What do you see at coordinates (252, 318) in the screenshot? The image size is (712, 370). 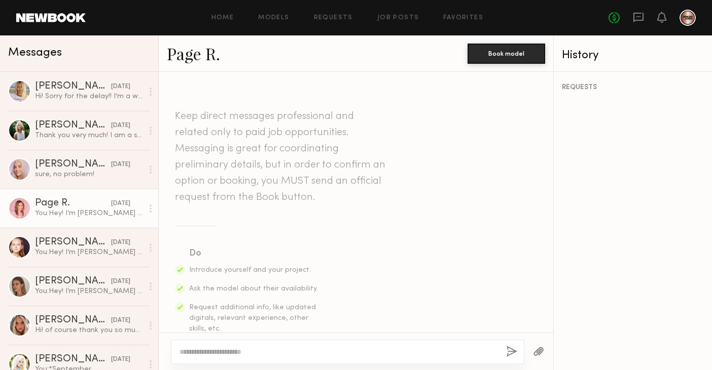 I see `span: Request additional info, like updated digitals, relevant experience, other skills, etc.` at bounding box center [252, 318].